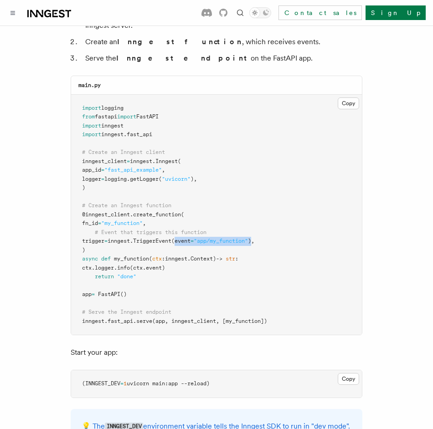 The width and height of the screenshot is (433, 429). I want to click on span: "uvicorn", so click(176, 179).